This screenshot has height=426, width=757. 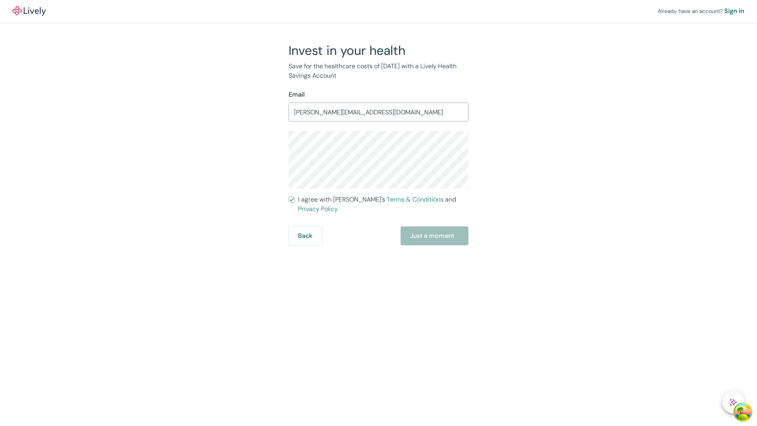 What do you see at coordinates (415, 199) in the screenshot?
I see `a: Terms & Conditions` at bounding box center [415, 199].